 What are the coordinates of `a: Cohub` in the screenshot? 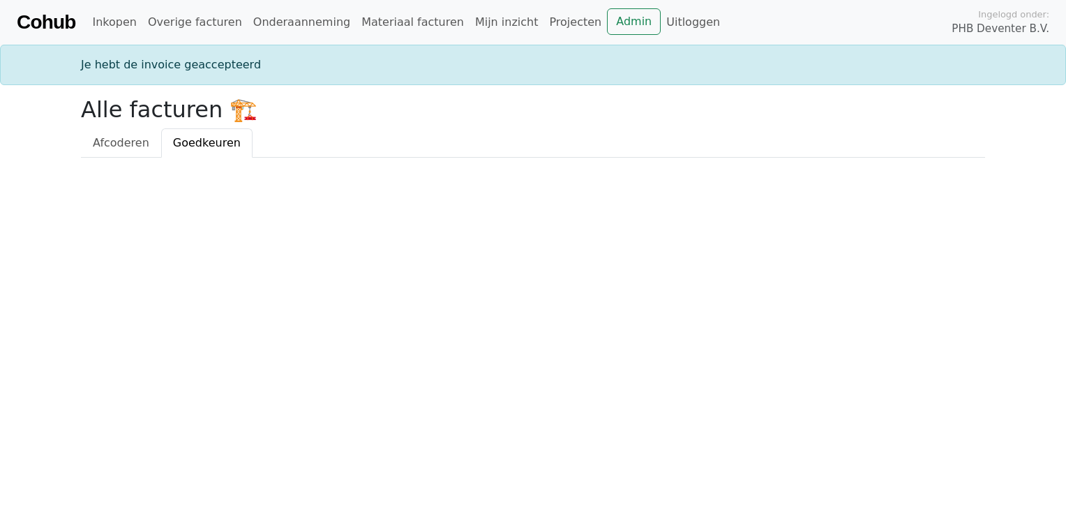 It's located at (46, 22).